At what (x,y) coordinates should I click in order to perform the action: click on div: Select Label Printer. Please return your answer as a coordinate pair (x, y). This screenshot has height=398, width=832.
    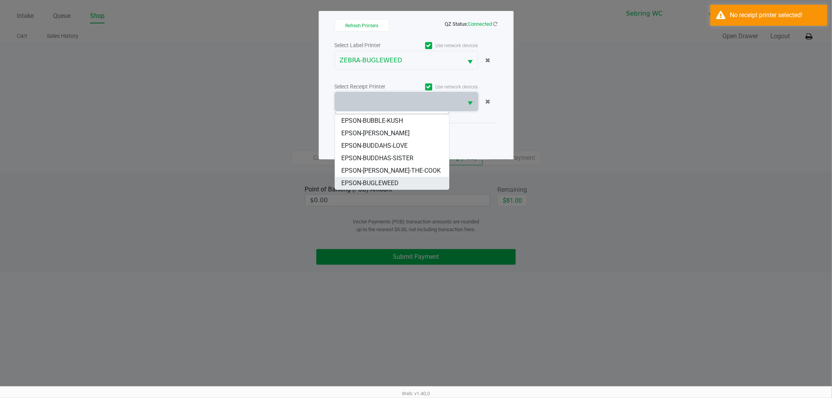
    Looking at the image, I should click on (370, 45).